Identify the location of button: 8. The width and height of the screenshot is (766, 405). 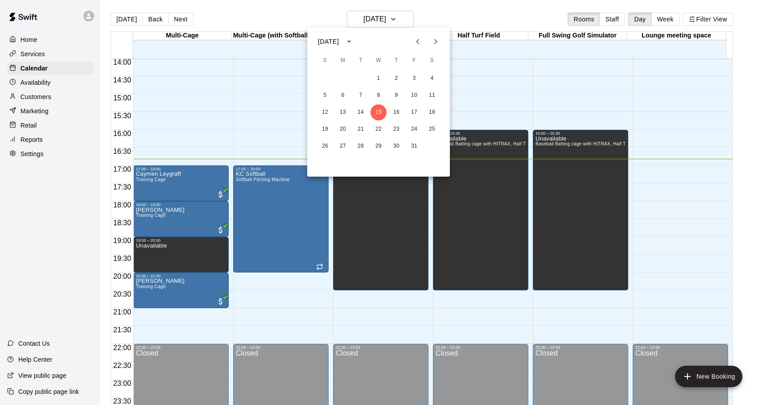
(378, 95).